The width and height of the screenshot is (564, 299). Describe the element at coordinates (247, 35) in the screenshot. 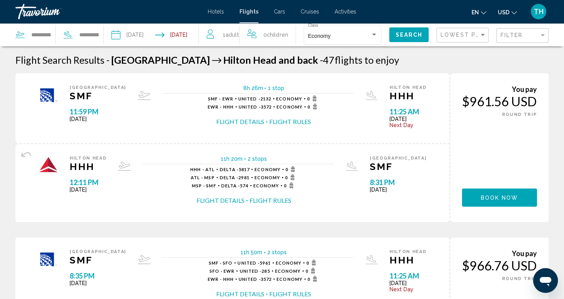

I see `button: Travelers: 1 adult, 0 children` at that location.